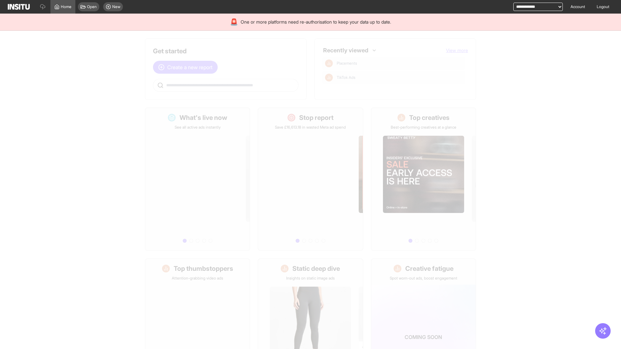 The width and height of the screenshot is (621, 349). Describe the element at coordinates (116, 7) in the screenshot. I see `span: New` at that location.